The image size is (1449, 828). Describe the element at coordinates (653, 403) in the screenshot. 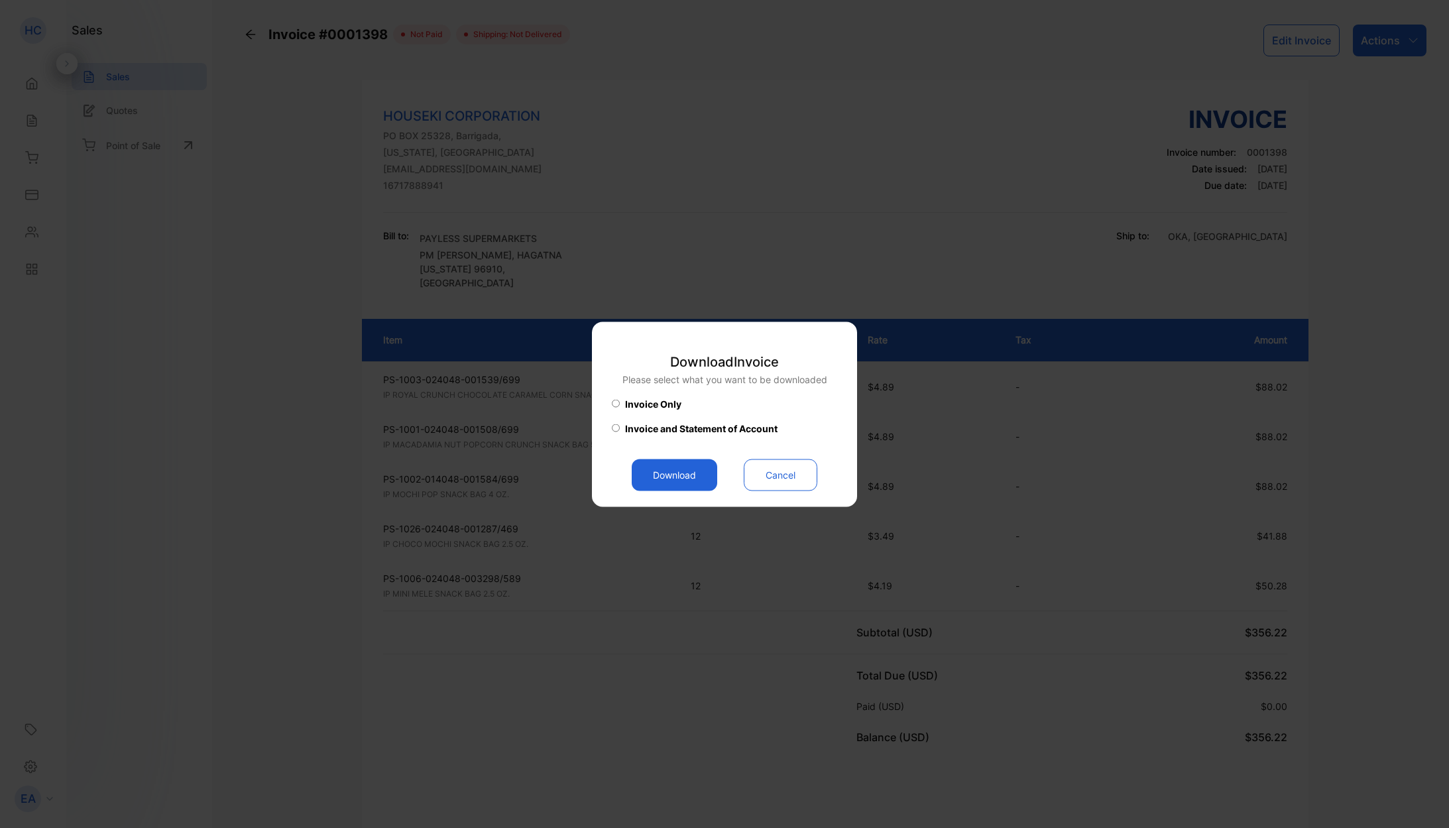

I see `span: Invoice Only` at that location.